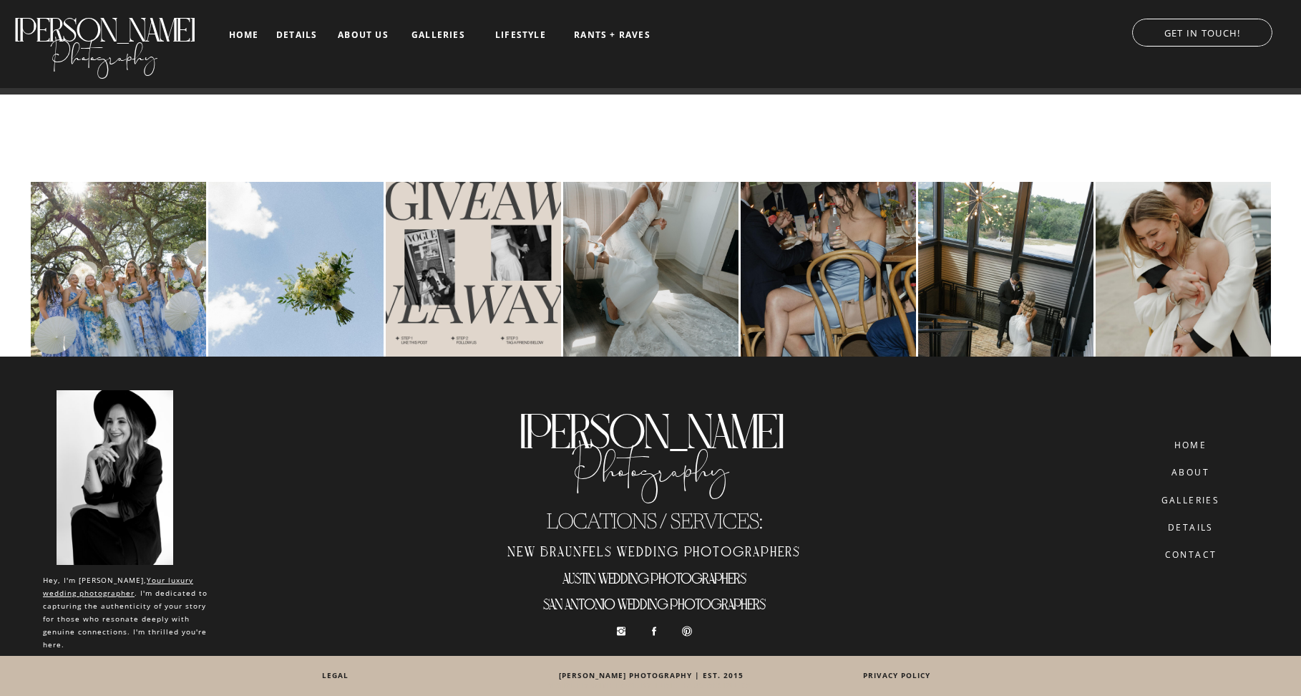  Describe the element at coordinates (118, 269) in the screenshot. I see `img: carousel album shared on Thu Oct 02 2025 | A moment for the bride and her girls and these beautif...` at that location.